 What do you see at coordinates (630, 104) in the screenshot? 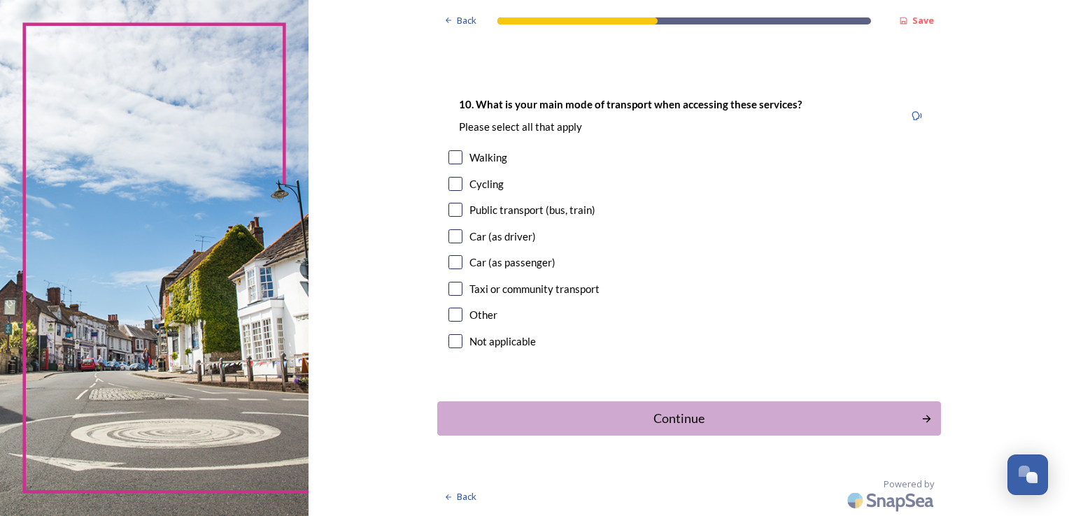
I see `strong: 10. What is your main mode of transport when accessing these services?` at bounding box center [630, 104].